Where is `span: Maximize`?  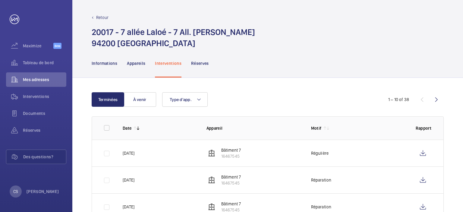
span: Maximize is located at coordinates (38, 46).